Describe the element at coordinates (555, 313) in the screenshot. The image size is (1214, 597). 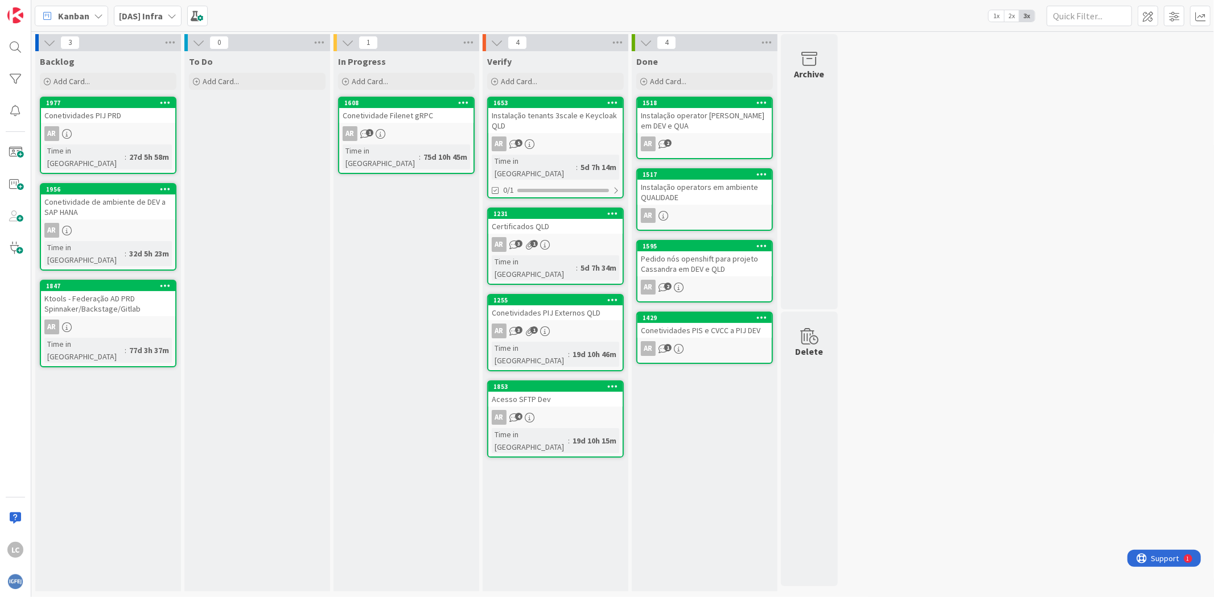
I see `div: Conetividades PIJ Externos QLD` at that location.